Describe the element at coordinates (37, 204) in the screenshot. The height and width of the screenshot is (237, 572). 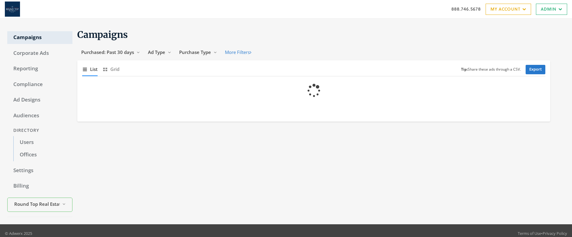
I see `span: Round Top Real Estate` at that location.